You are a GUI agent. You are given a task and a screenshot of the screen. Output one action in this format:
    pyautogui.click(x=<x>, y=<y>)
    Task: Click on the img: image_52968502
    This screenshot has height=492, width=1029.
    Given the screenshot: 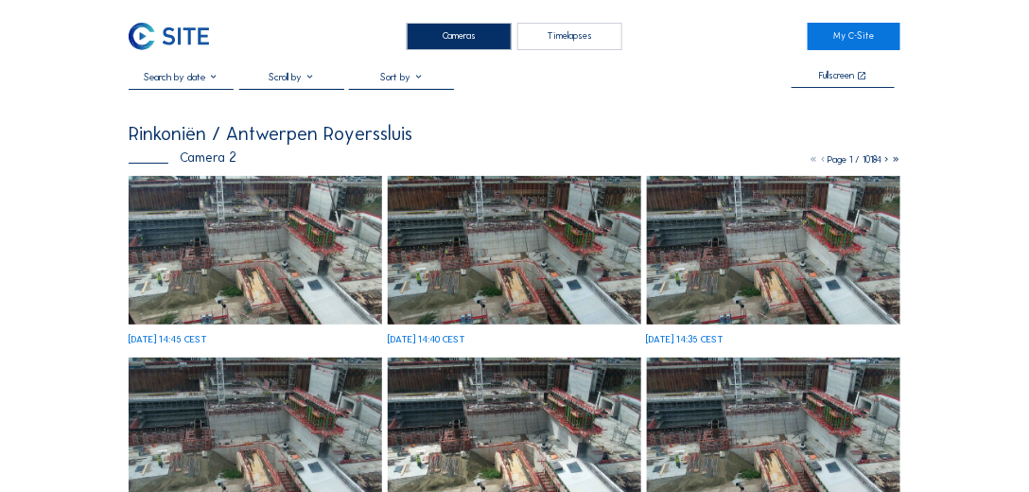 What is the action you would take?
    pyautogui.click(x=773, y=250)
    